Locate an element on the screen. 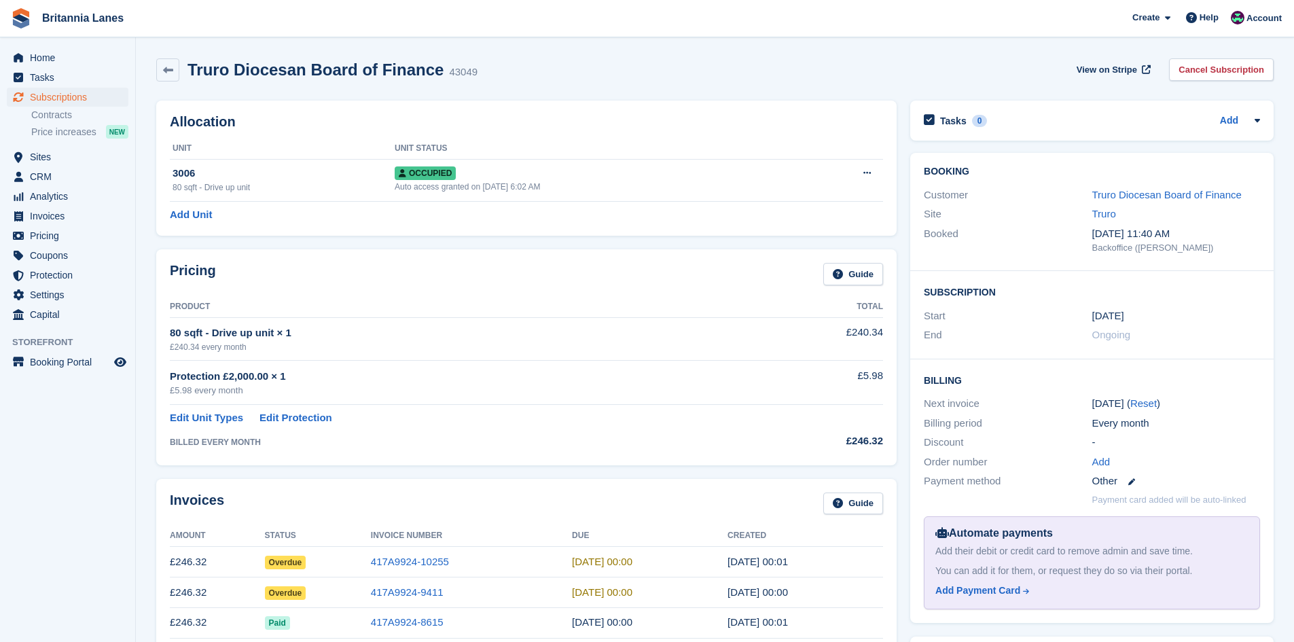 This screenshot has height=642, width=1294. div: £246.32 is located at coordinates (817, 441).